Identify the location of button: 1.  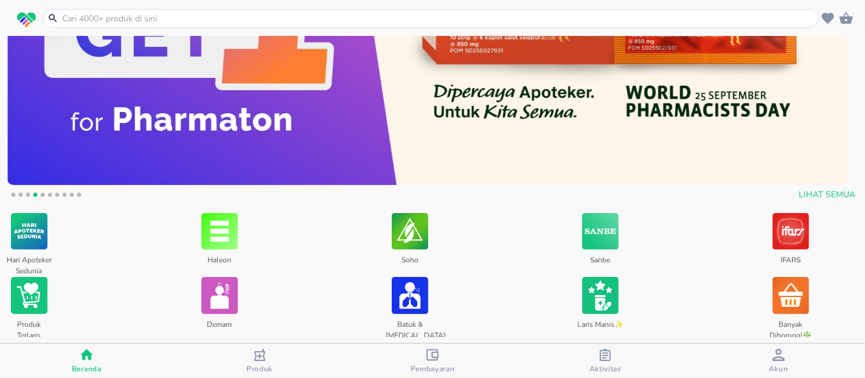
(13, 197).